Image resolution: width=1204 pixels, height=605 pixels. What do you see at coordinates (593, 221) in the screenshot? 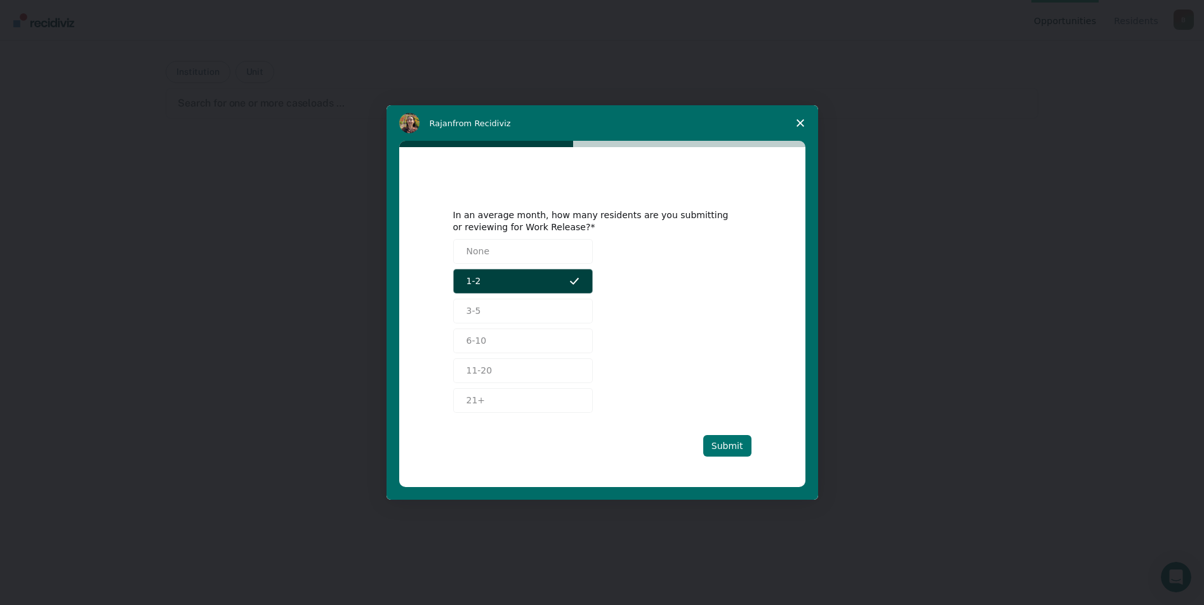
I see `div: In an average month, how many residents are you submitting or reviewing for Work Release?` at bounding box center [593, 221].